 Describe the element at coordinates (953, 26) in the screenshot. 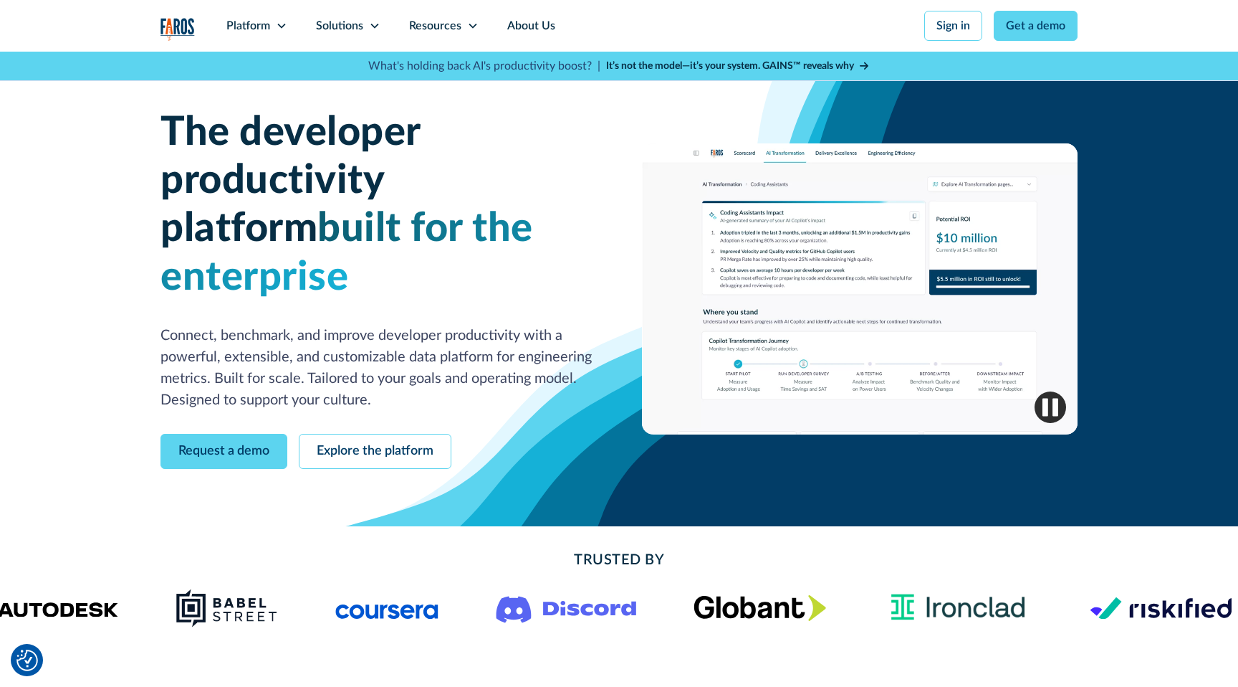

I see `a: Sign in` at that location.